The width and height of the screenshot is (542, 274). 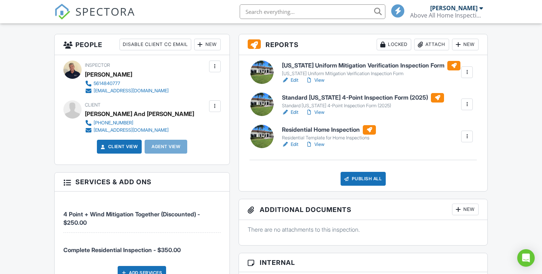 I want to click on span: 4 Point + Wind Mitigation Together (Discounted) - $250.00, so click(x=132, y=218).